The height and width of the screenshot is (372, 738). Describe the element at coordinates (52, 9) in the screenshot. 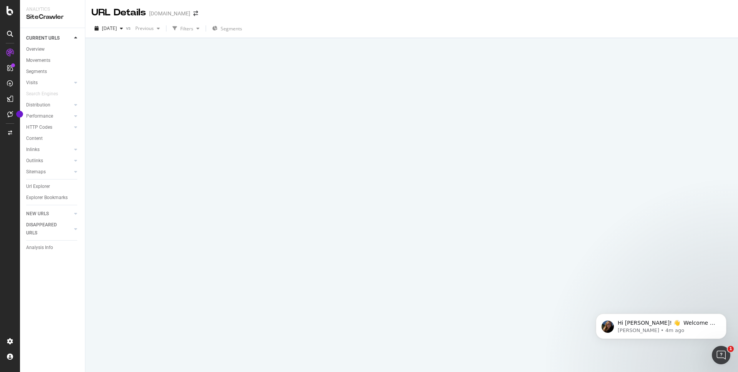

I see `div: Analytics` at that location.